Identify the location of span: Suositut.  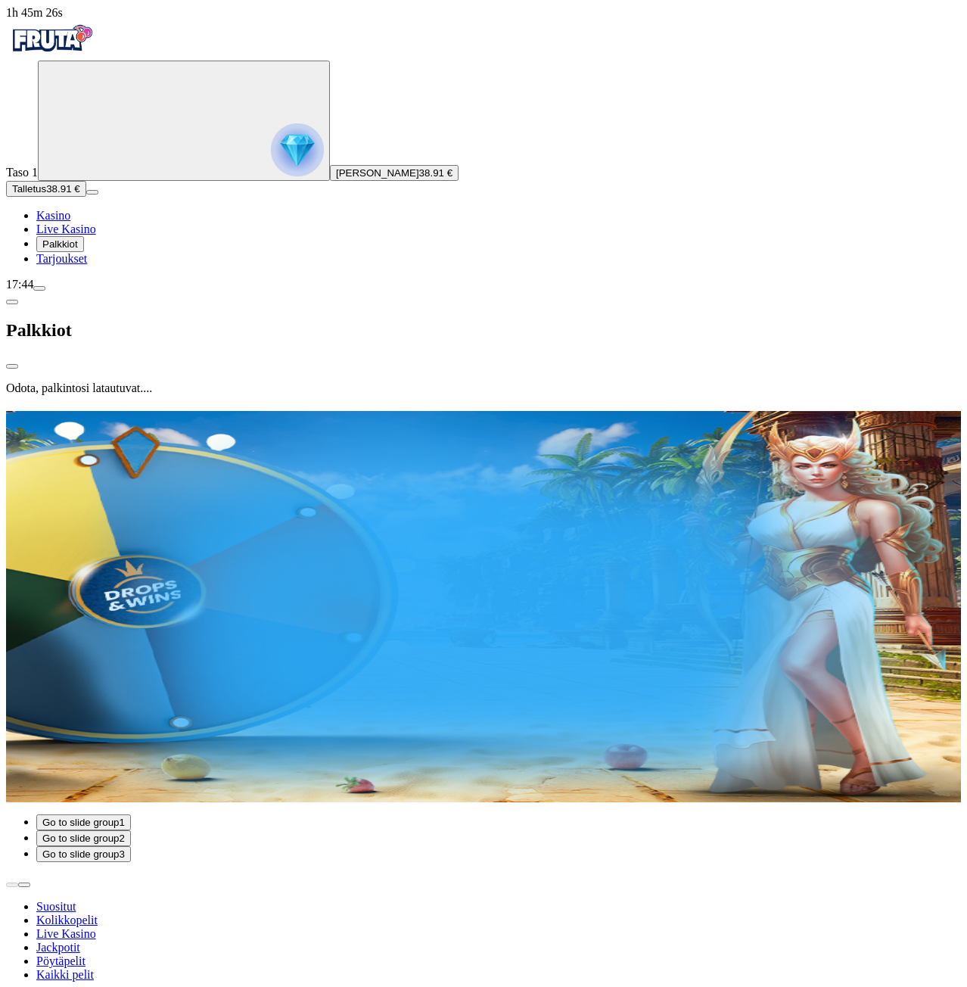
(56, 906).